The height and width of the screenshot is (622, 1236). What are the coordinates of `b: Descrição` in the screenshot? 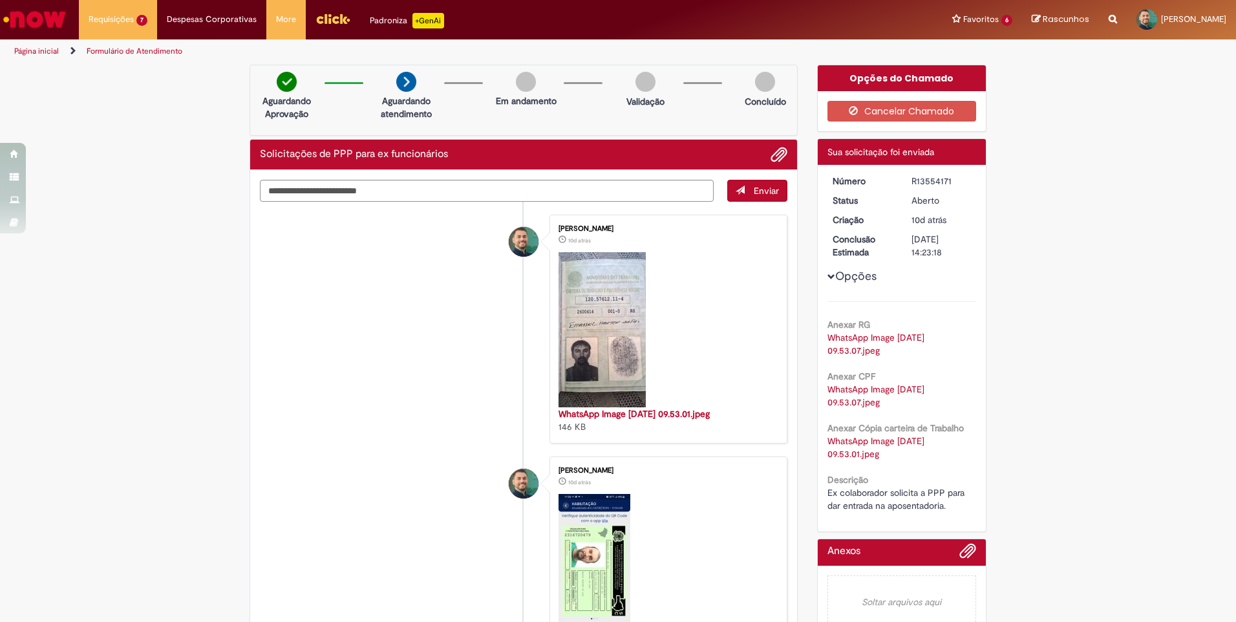 It's located at (847, 480).